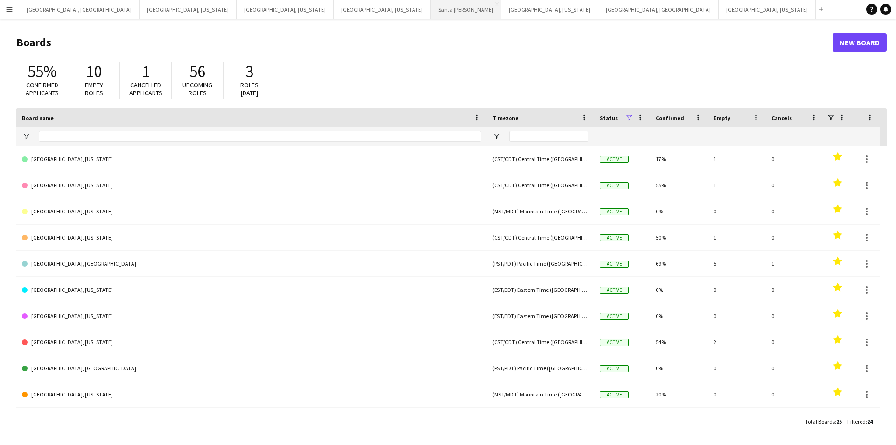 The height and width of the screenshot is (445, 896). Describe the element at coordinates (839, 421) in the screenshot. I see `span: 25` at that location.